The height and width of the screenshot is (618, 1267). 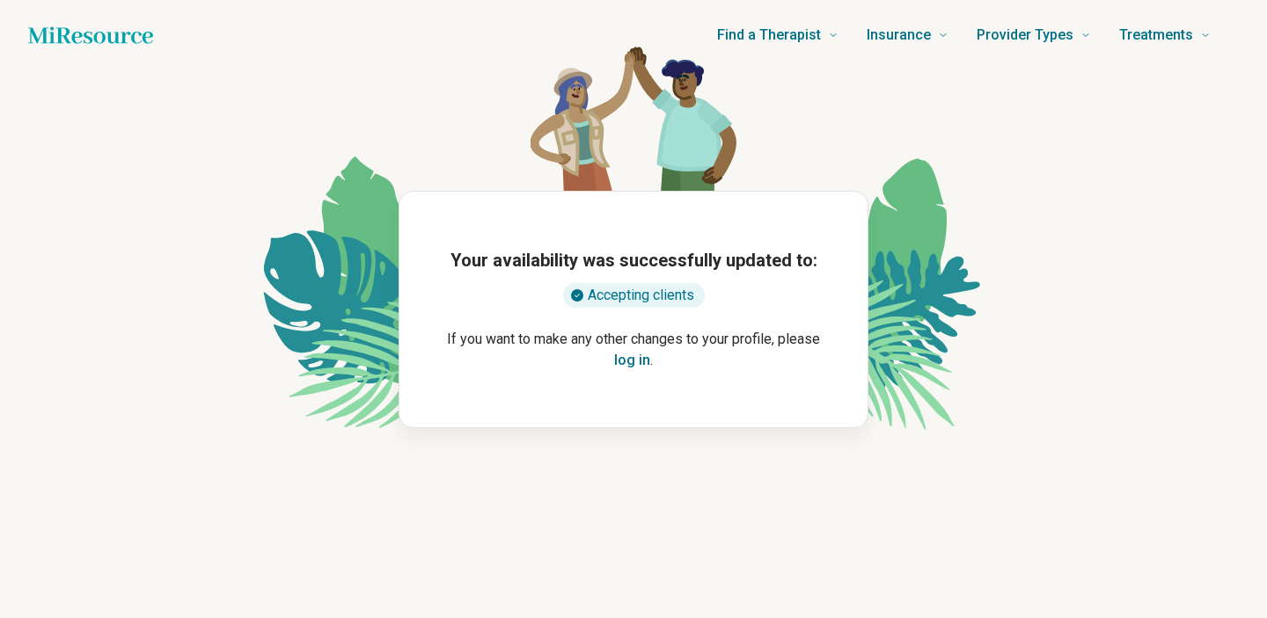 I want to click on span: Treatments, so click(x=1156, y=35).